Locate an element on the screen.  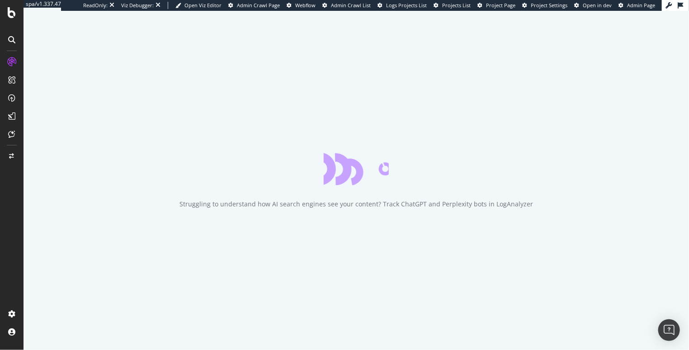
span: Admin Crawl List is located at coordinates (351, 5).